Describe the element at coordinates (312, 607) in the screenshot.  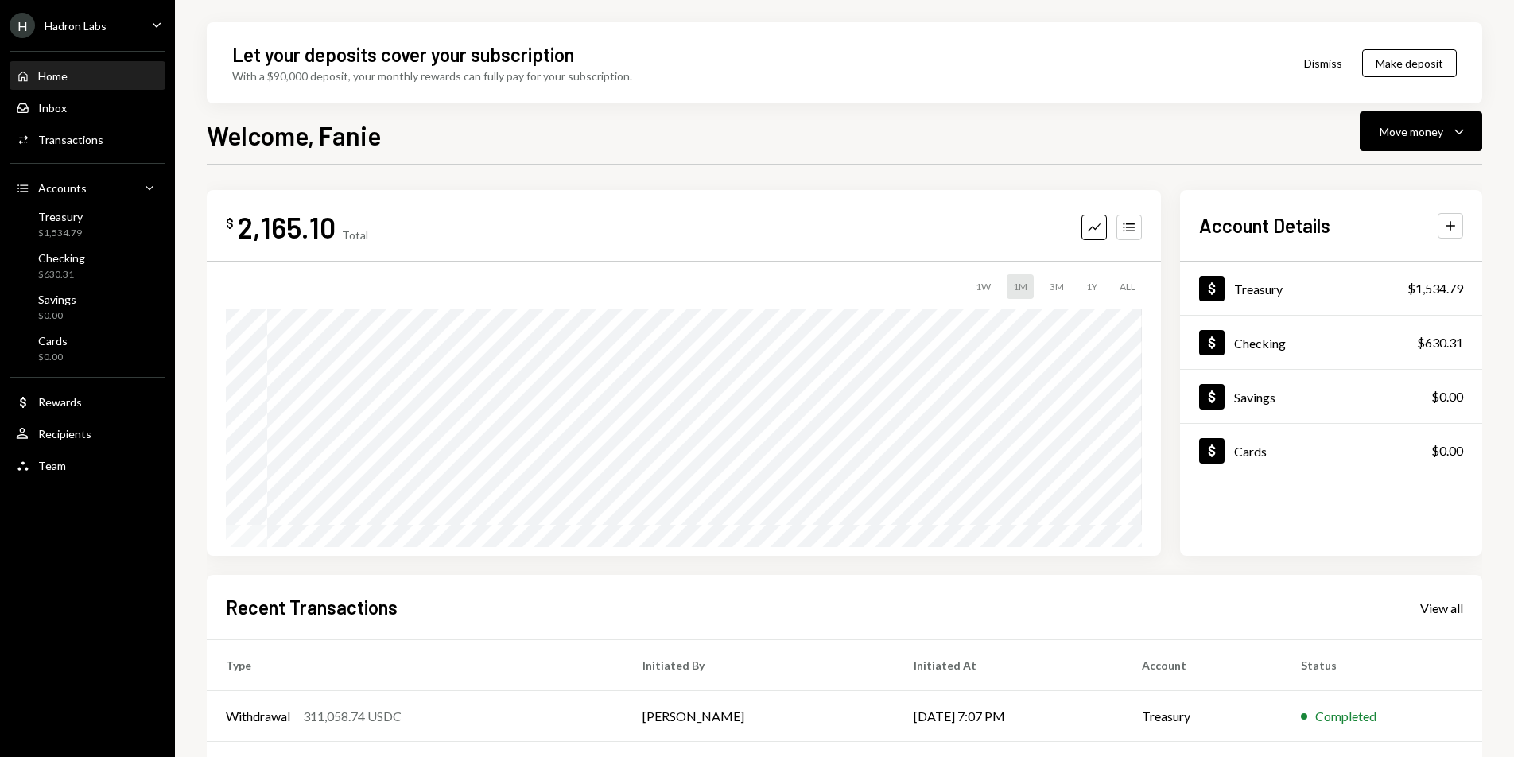
I see `h2: Recent Transactions` at that location.